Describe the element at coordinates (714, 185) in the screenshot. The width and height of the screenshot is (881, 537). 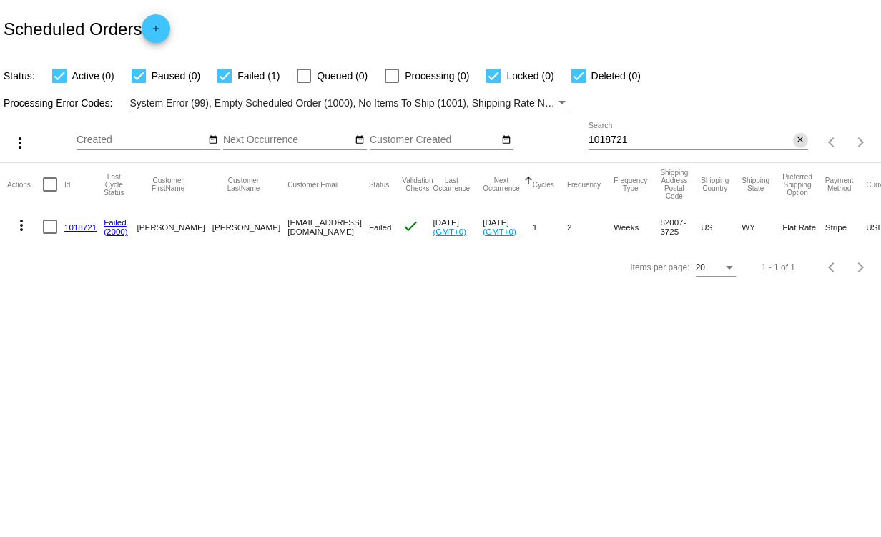
I see `button: Change sorting for ShippingCountry` at that location.